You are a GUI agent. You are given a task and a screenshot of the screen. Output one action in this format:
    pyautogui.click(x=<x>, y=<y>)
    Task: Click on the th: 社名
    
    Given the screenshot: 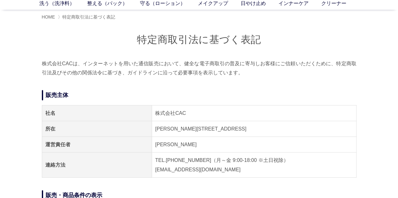 What is the action you would take?
    pyautogui.click(x=97, y=113)
    